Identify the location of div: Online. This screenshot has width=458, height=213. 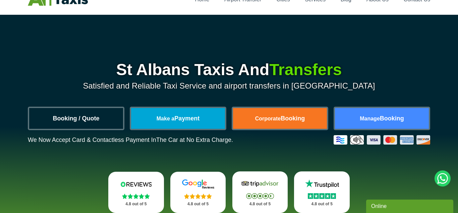
(44, 8).